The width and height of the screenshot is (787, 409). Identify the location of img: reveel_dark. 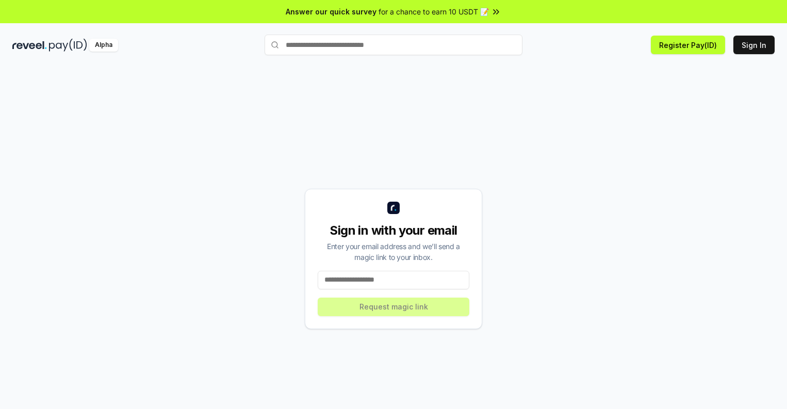
(29, 45).